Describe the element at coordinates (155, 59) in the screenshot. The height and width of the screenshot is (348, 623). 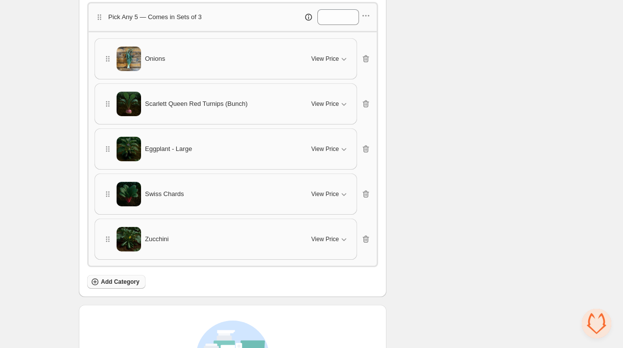
I see `span: Onions` at that location.